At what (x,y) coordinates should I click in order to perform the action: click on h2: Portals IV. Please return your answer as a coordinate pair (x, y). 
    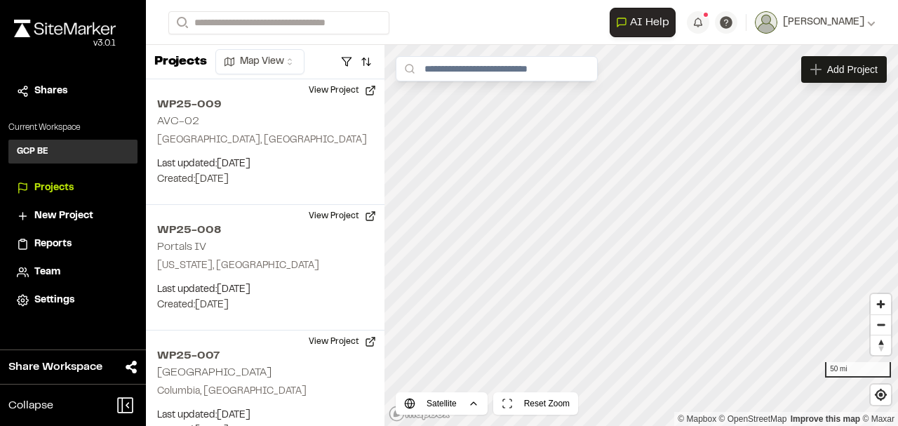
    Looking at the image, I should click on (182, 247).